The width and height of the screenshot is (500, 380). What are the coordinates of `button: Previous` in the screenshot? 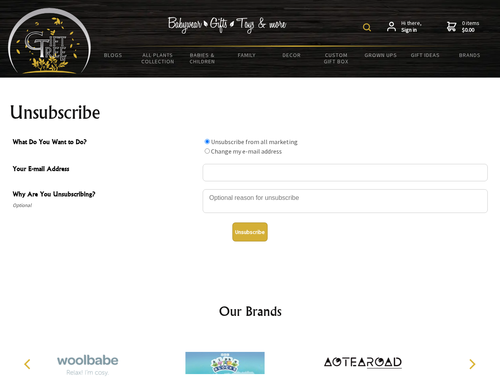 It's located at (28, 364).